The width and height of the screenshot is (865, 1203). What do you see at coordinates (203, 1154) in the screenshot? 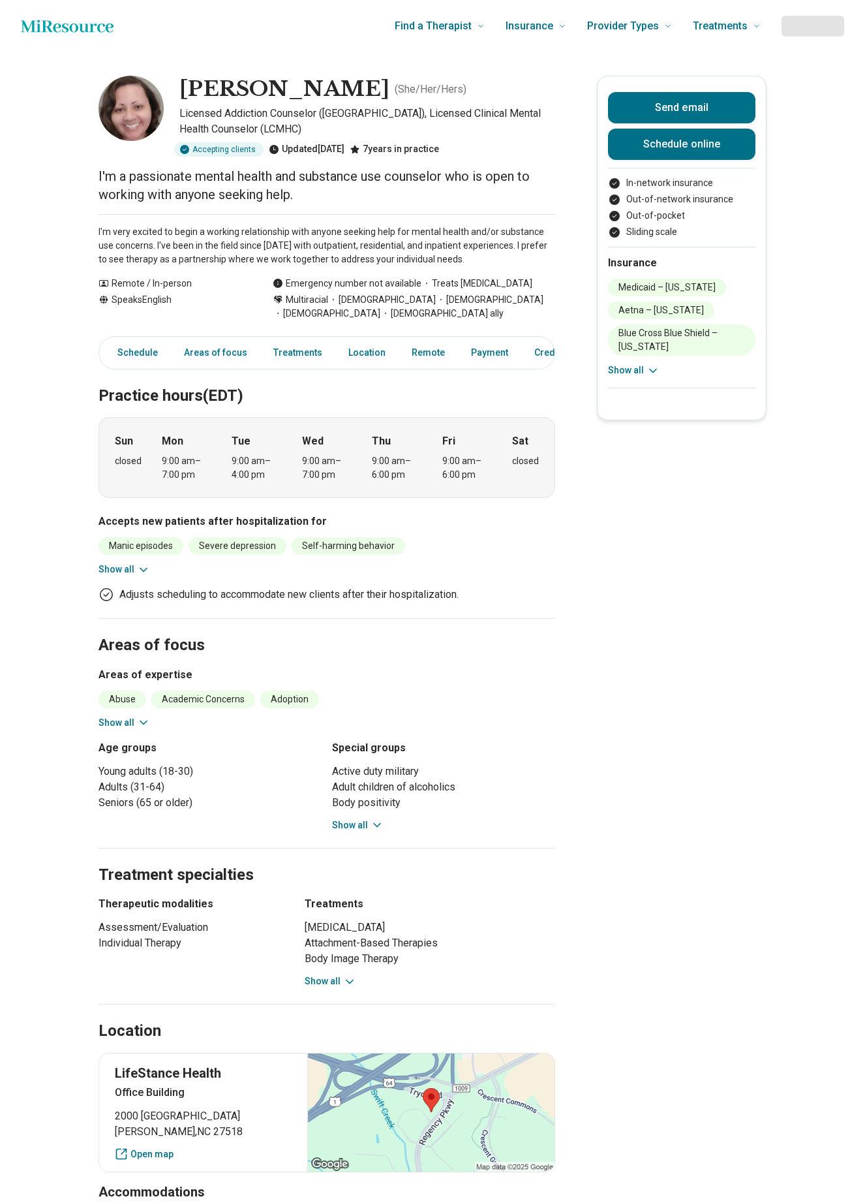
I see `a: Open map` at bounding box center [203, 1154].